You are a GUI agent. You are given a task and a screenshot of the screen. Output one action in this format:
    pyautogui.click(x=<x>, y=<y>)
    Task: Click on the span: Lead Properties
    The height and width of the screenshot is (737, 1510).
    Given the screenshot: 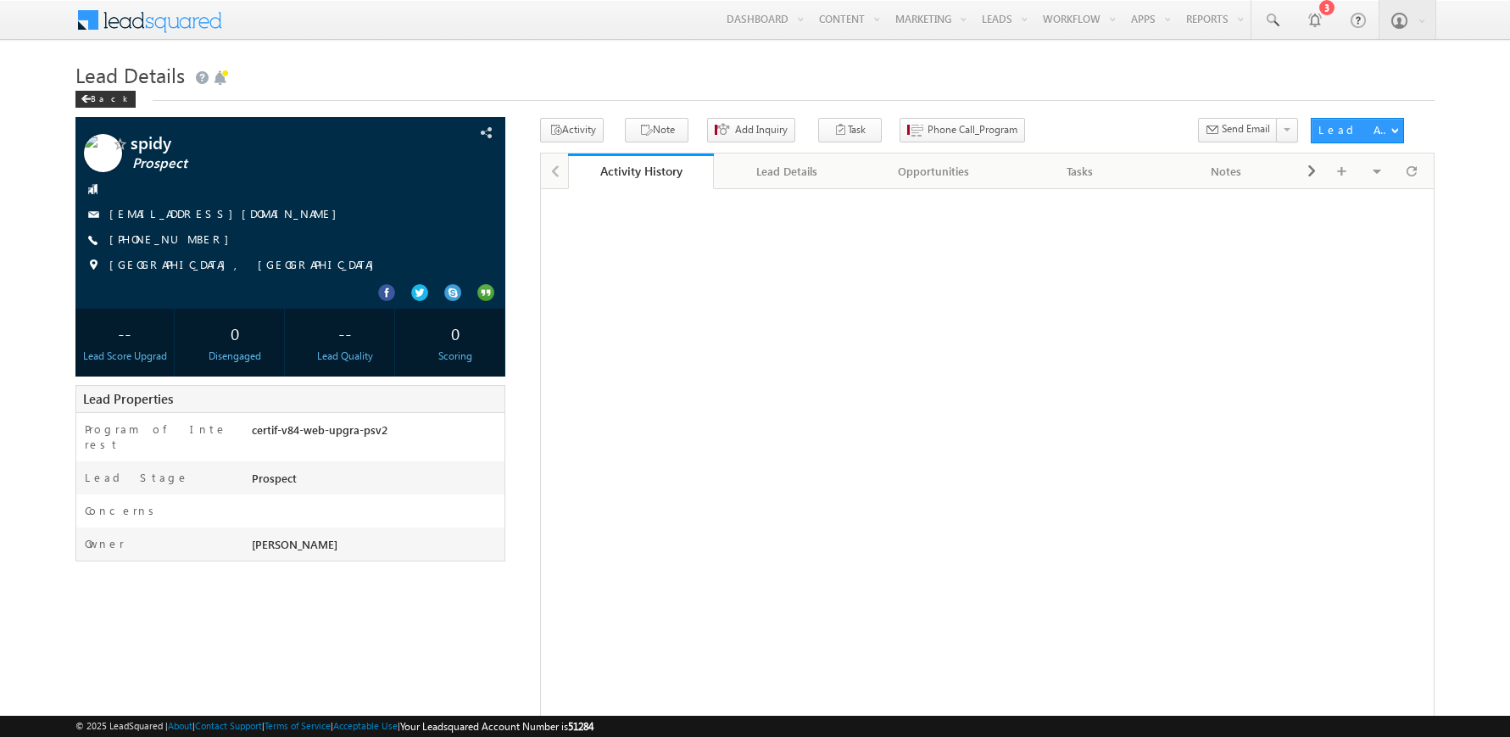 What is the action you would take?
    pyautogui.click(x=128, y=398)
    